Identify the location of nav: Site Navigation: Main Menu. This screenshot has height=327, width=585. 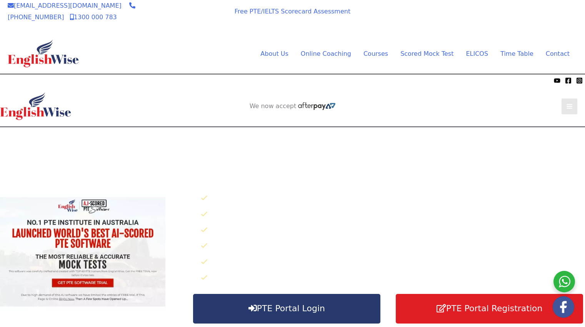
(406, 54).